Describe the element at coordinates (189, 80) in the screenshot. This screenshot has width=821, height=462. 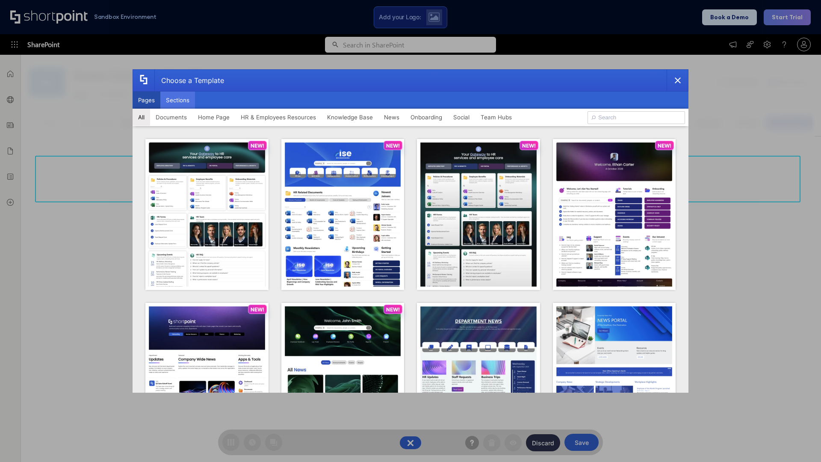
I see `div: Choose a Template` at that location.